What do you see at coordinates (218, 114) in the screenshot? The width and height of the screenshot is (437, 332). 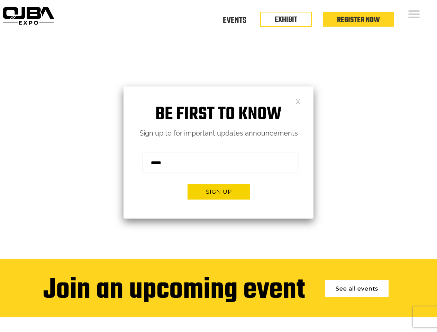 I see `h1: Be first to know` at bounding box center [218, 114].